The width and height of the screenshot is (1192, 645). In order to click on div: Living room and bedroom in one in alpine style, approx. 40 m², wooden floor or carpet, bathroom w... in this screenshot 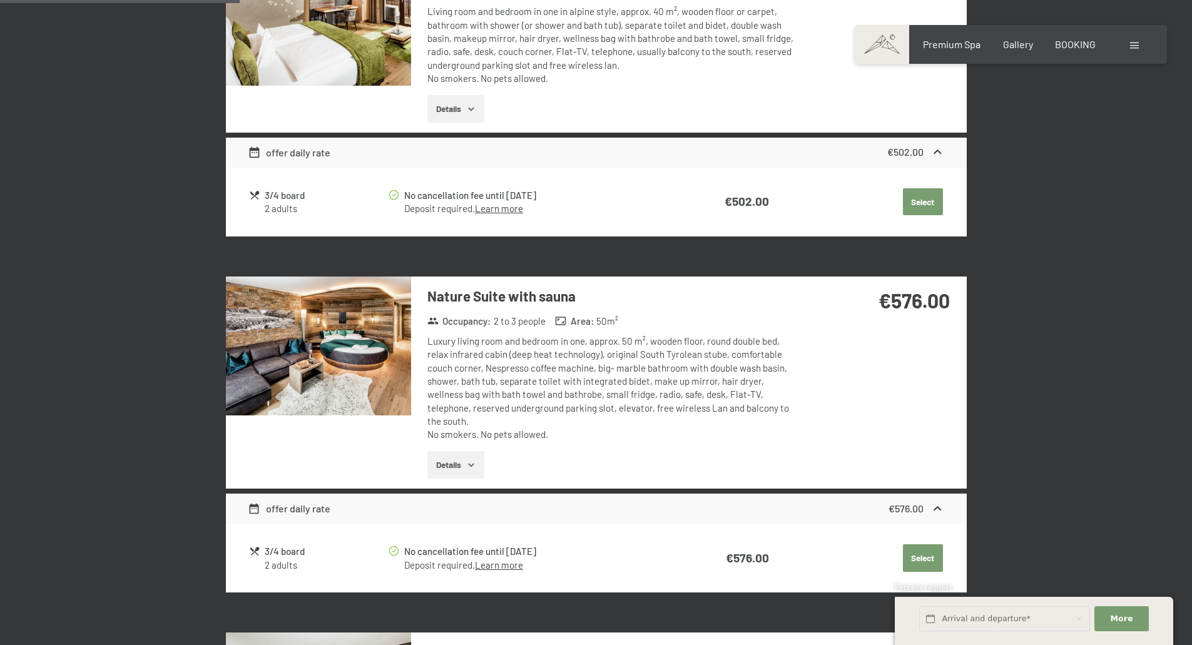, I will do `click(613, 45)`.